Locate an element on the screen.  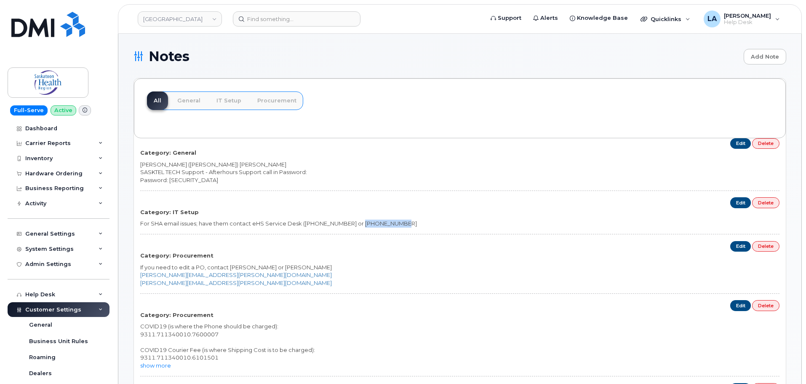
a: show more is located at coordinates (155, 365).